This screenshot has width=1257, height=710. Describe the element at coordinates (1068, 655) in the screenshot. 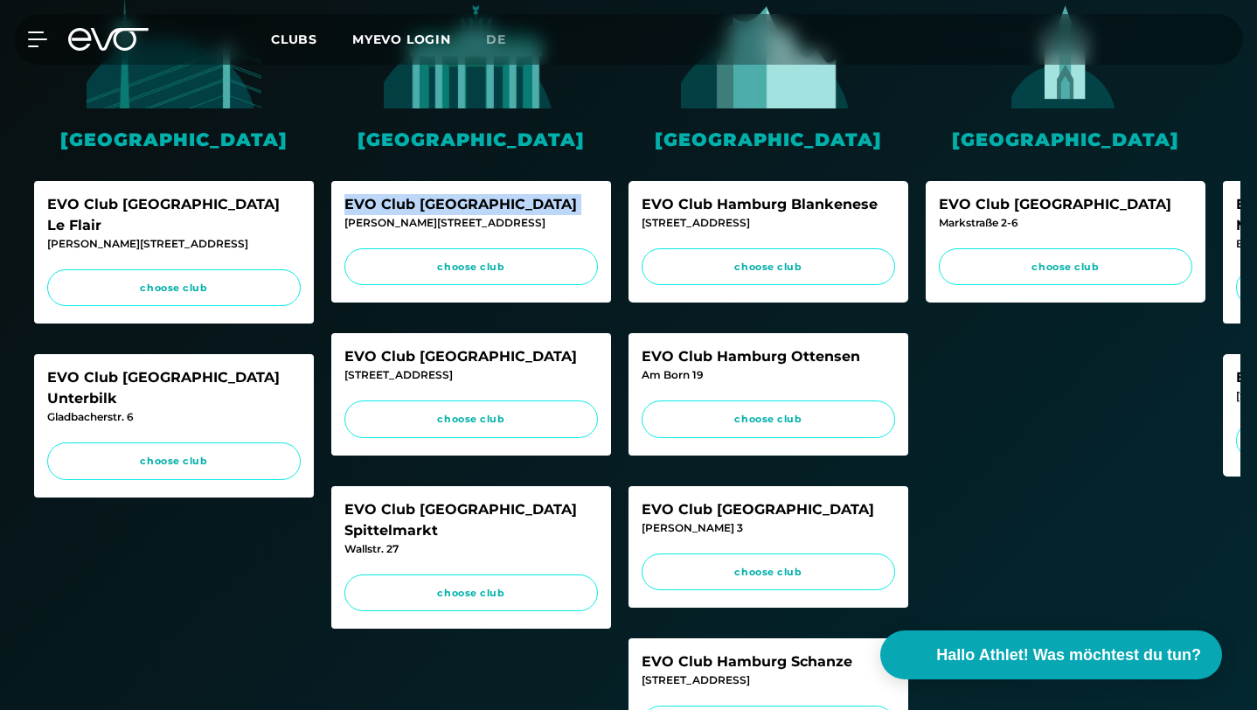

I see `span: Hallo Athlet! Was möchtest du tun?` at that location.